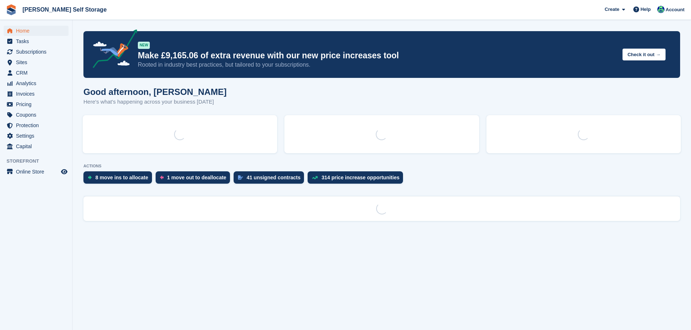 The image size is (691, 330). I want to click on span: Coupons, so click(38, 115).